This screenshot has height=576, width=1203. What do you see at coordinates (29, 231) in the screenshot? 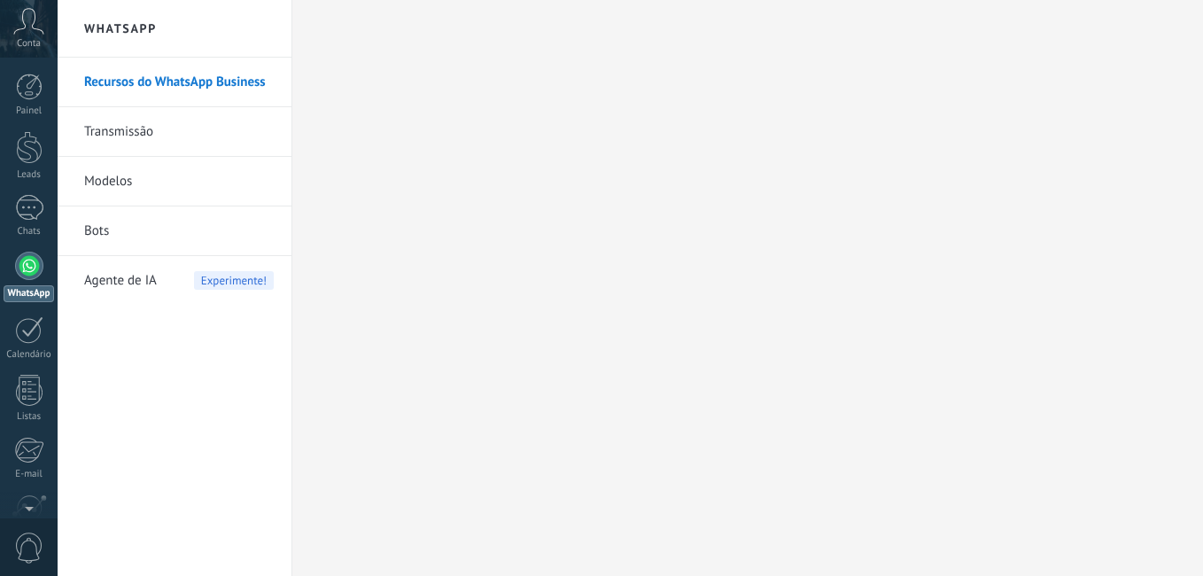
I see `div: Chats` at bounding box center [29, 231].